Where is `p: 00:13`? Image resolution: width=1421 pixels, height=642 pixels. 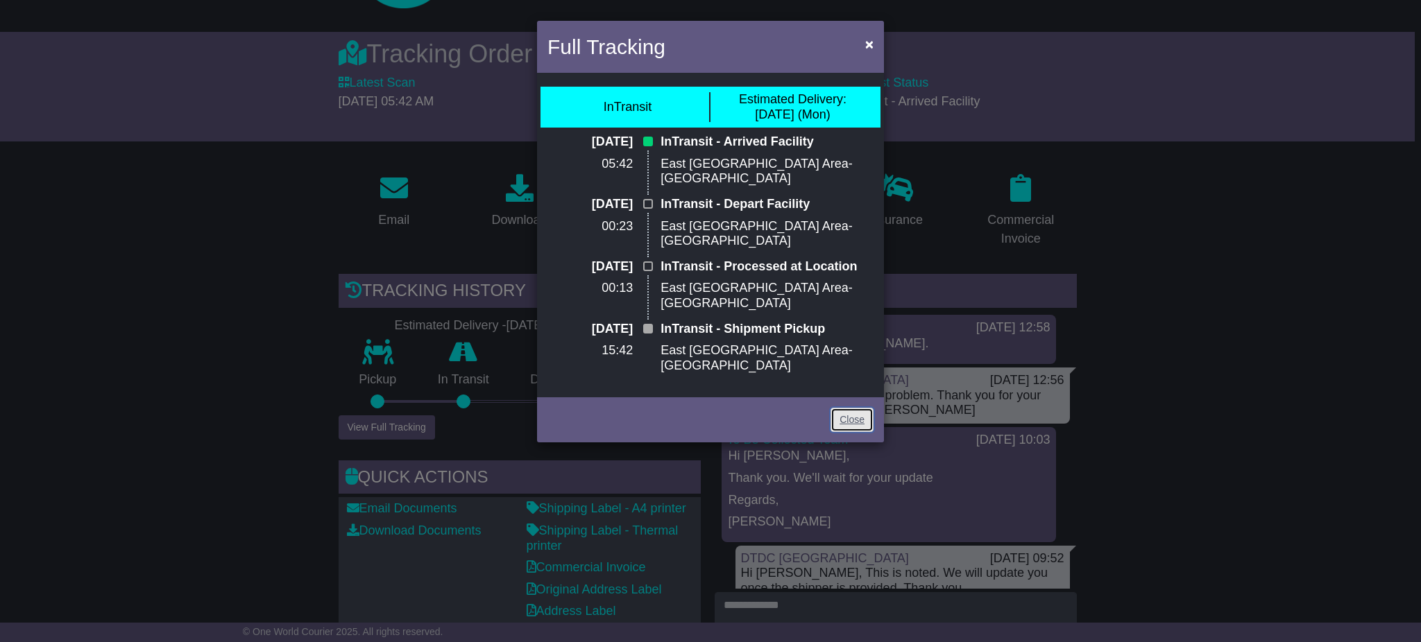
p: 00:13 is located at coordinates (590, 289).